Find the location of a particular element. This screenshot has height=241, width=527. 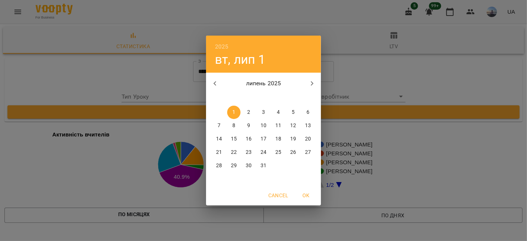

button: 22 is located at coordinates (234, 152).